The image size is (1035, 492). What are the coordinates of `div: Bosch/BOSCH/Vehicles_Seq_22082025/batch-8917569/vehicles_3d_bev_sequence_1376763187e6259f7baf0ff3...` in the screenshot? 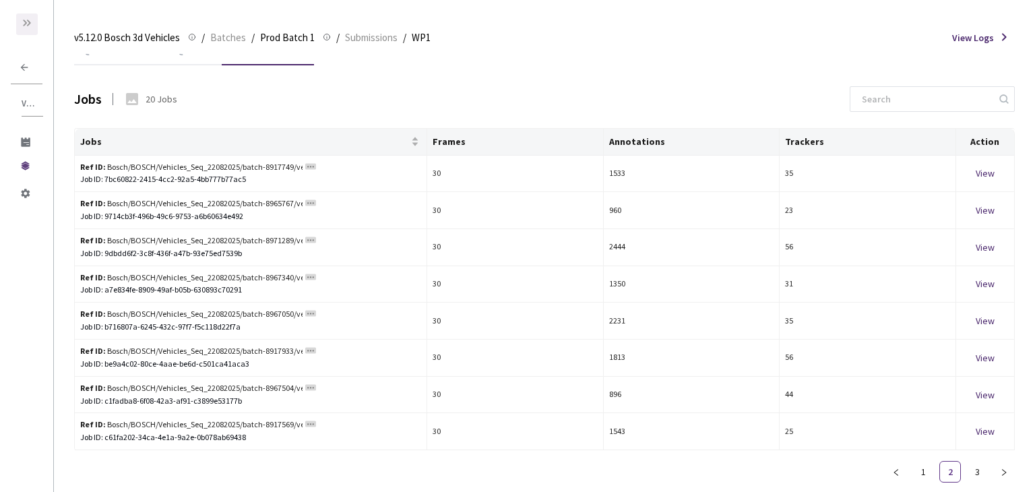 It's located at (191, 425).